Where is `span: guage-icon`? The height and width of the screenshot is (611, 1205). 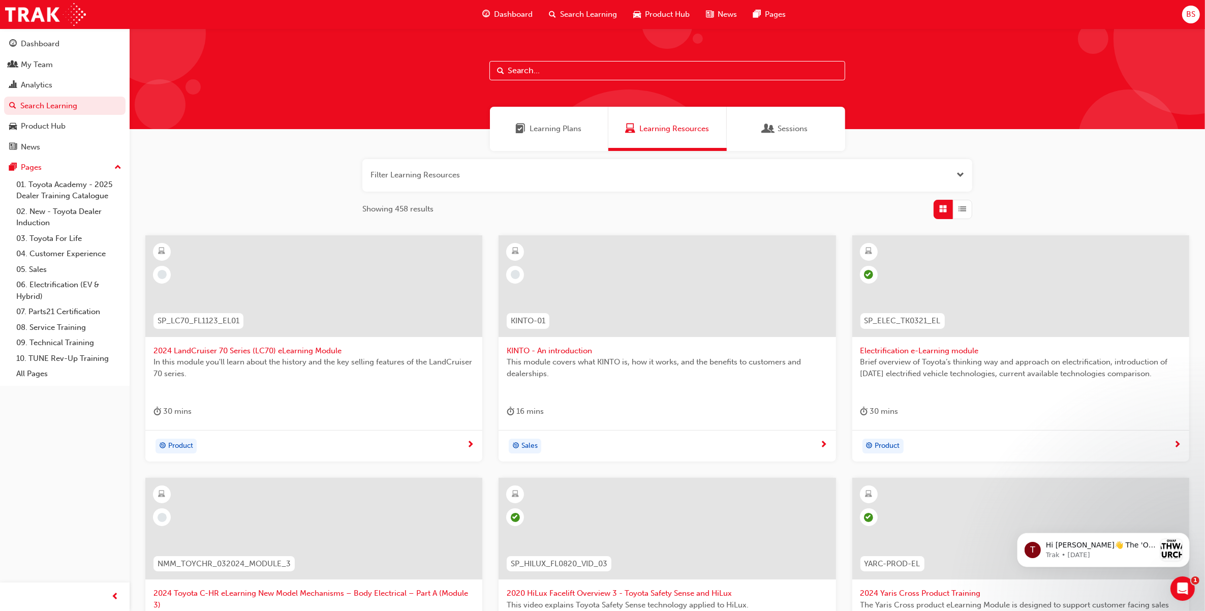
span: guage-icon is located at coordinates (13, 44).